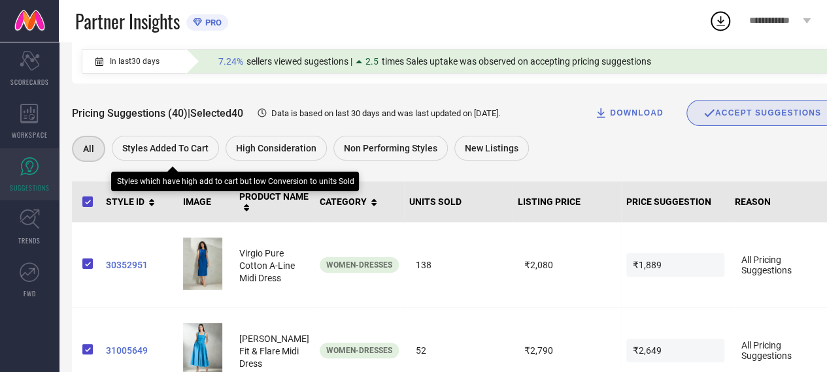 This screenshot has height=372, width=827. Describe the element at coordinates (139, 265) in the screenshot. I see `span: 30352951` at that location.